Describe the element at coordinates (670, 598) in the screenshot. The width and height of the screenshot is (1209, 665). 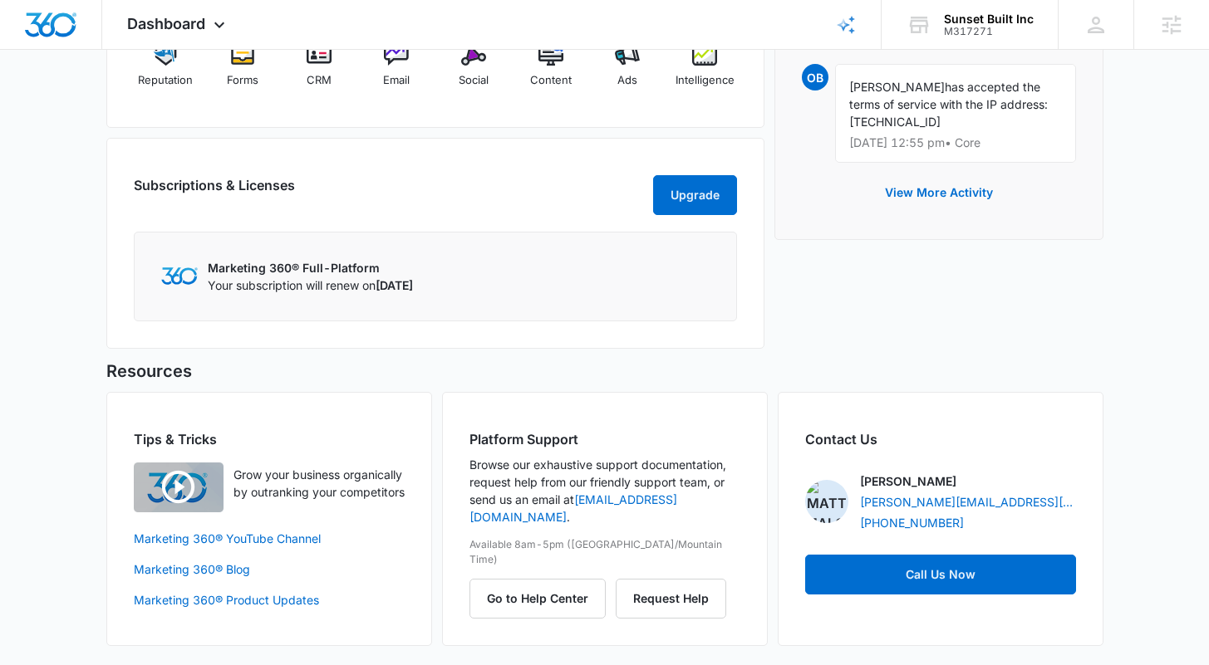
I see `a: Request Help` at that location.